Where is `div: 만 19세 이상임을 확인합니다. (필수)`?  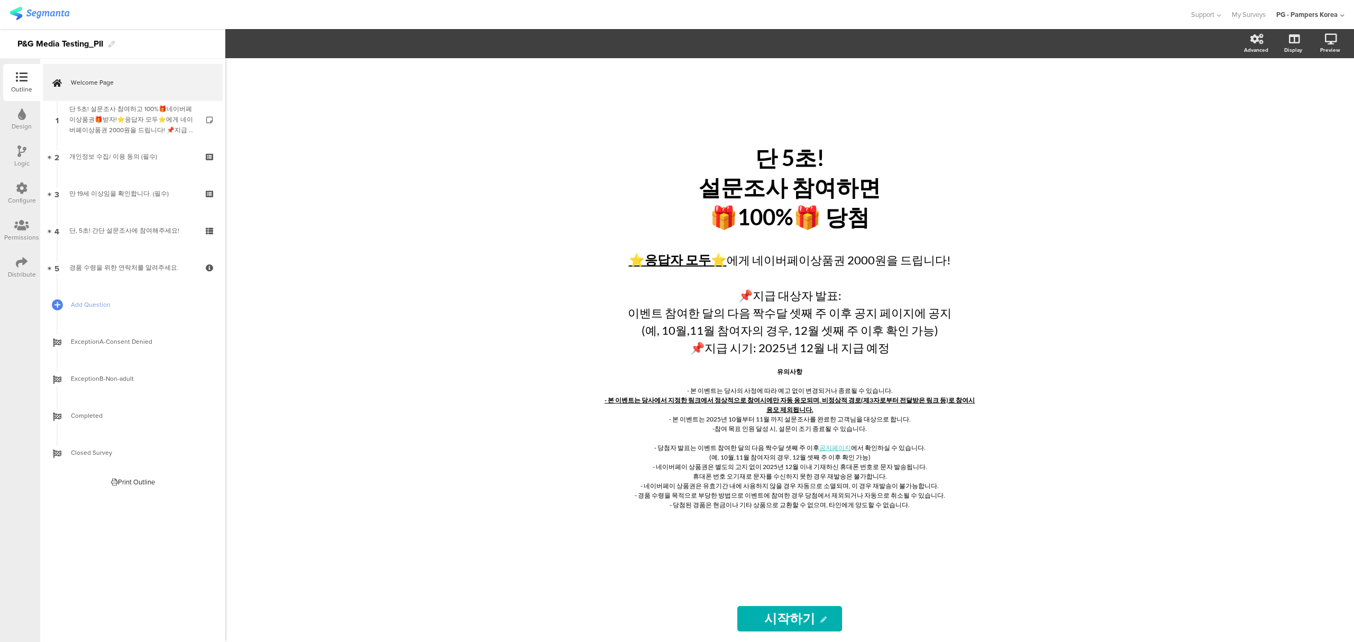
div: 만 19세 이상임을 확인합니다. (필수) is located at coordinates (132, 194).